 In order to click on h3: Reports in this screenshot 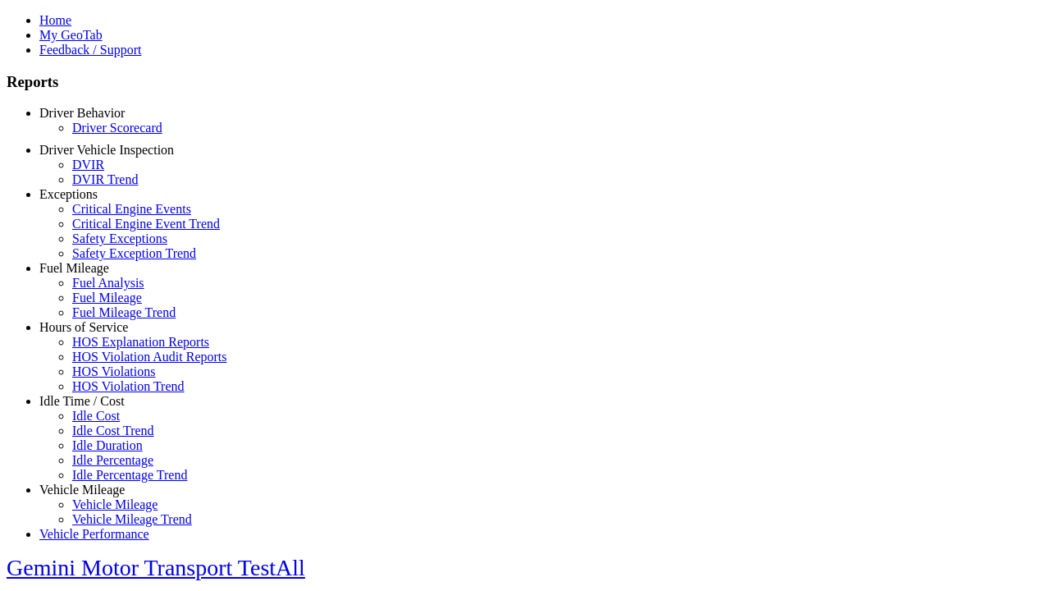, I will do `click(525, 82)`.